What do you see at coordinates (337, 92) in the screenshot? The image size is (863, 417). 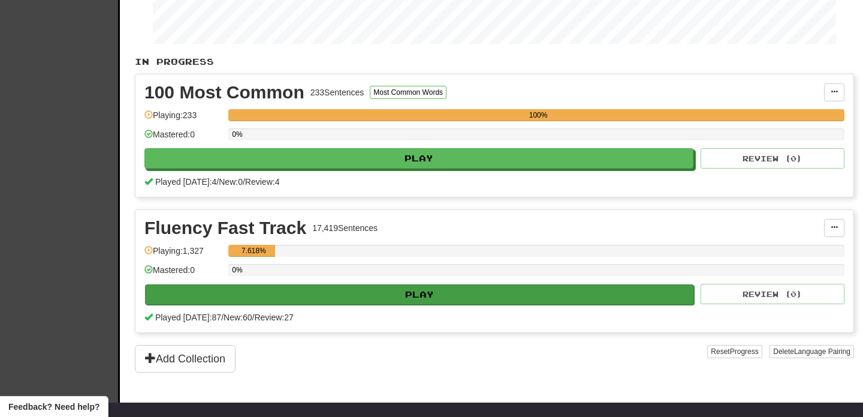 I see `div: 233 Sentences` at bounding box center [337, 92].